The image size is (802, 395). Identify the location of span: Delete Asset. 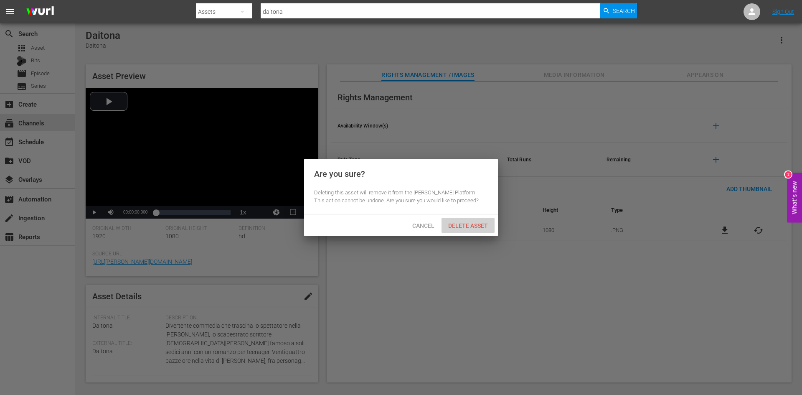
(468, 226).